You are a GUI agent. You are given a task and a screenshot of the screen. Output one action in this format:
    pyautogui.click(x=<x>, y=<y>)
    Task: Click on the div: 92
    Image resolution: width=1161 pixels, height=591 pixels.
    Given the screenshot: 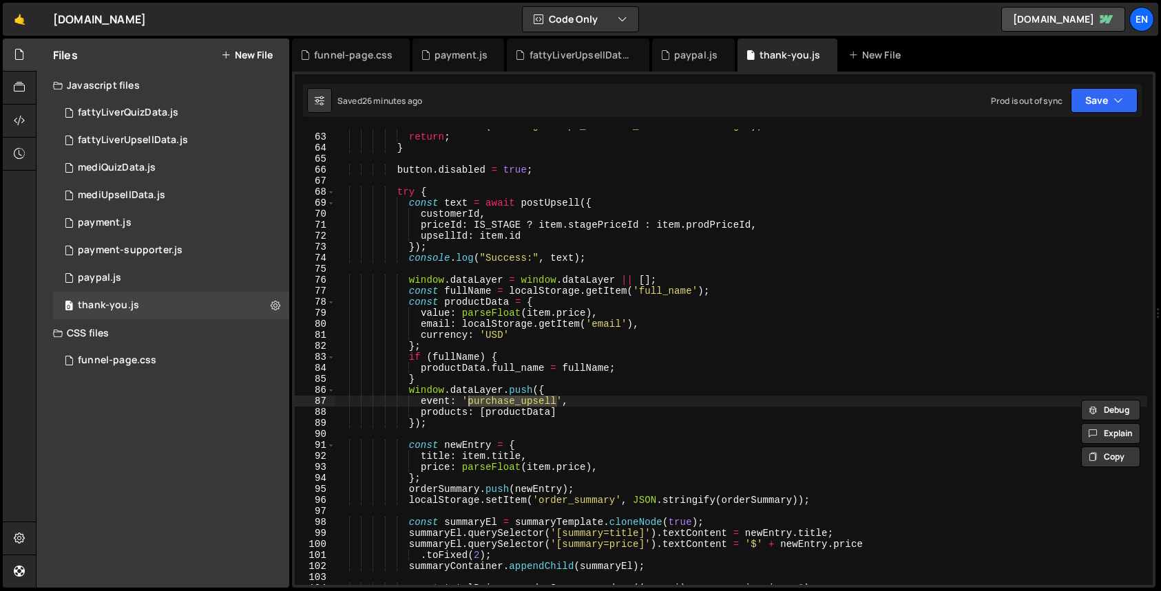 What is the action you would take?
    pyautogui.click(x=315, y=456)
    